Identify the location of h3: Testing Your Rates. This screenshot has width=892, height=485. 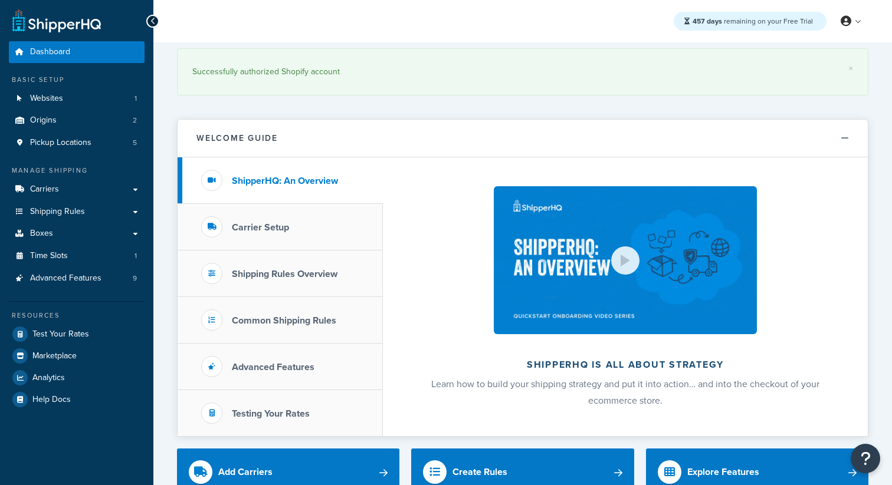
(271, 414).